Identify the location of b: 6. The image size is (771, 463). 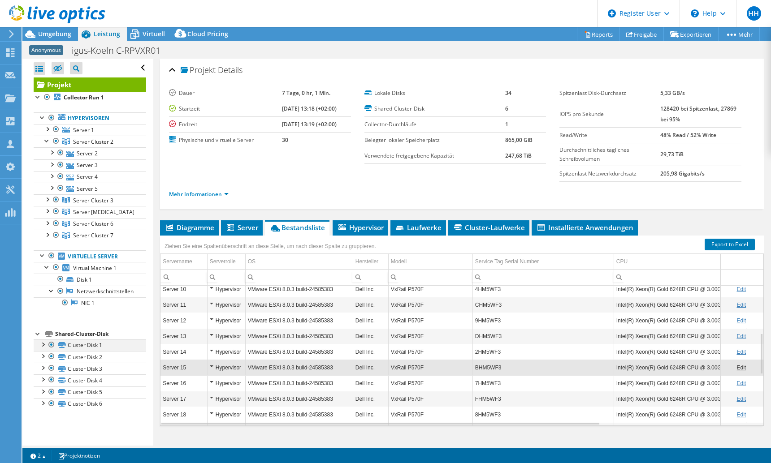
(506, 108).